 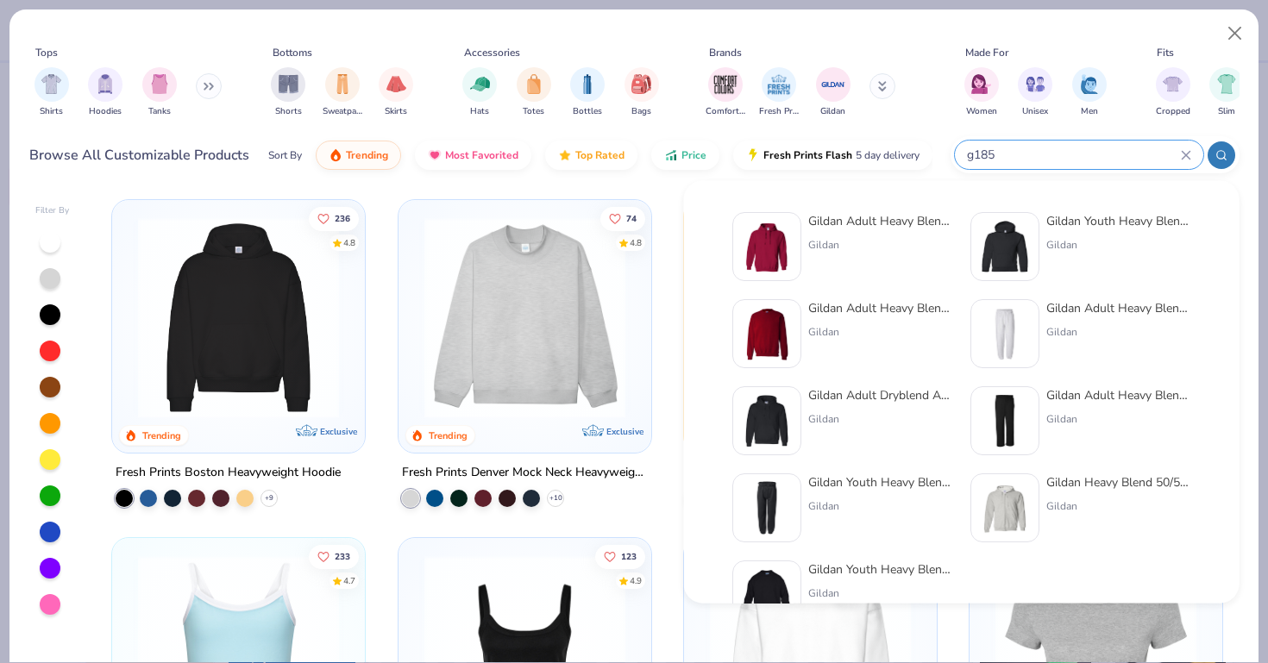 What do you see at coordinates (342, 557) in the screenshot?
I see `span: 233` at bounding box center [342, 557].